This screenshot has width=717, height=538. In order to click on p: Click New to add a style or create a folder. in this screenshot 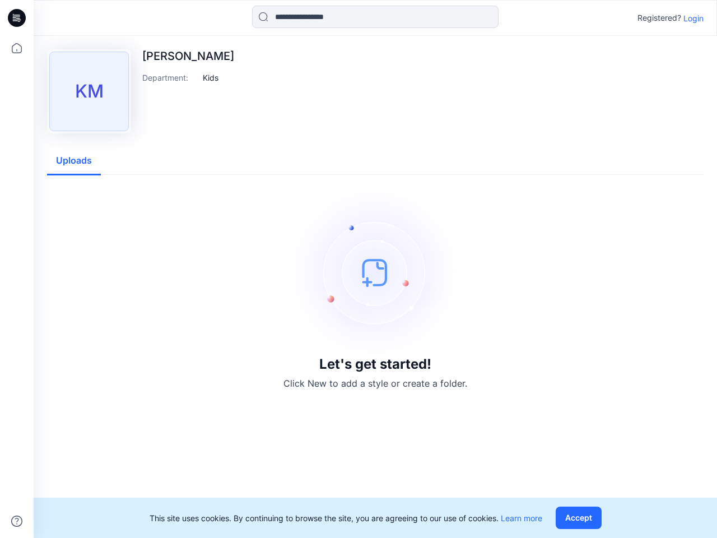, I will do `click(375, 383)`.